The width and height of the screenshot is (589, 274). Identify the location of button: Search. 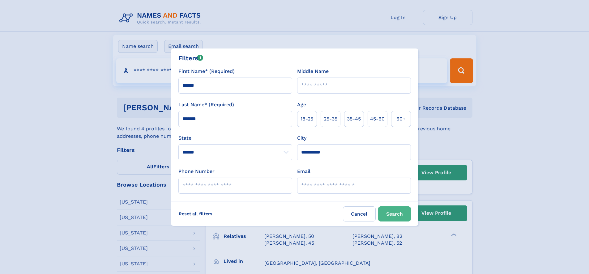
(395, 214).